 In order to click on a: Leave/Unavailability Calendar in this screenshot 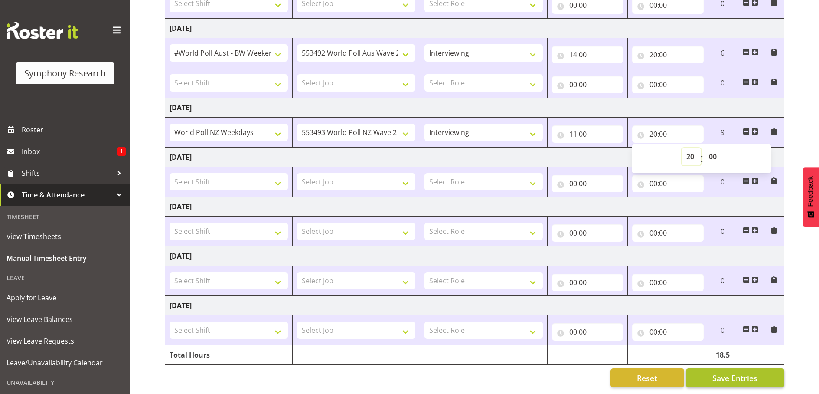, I will do `click(65, 362)`.